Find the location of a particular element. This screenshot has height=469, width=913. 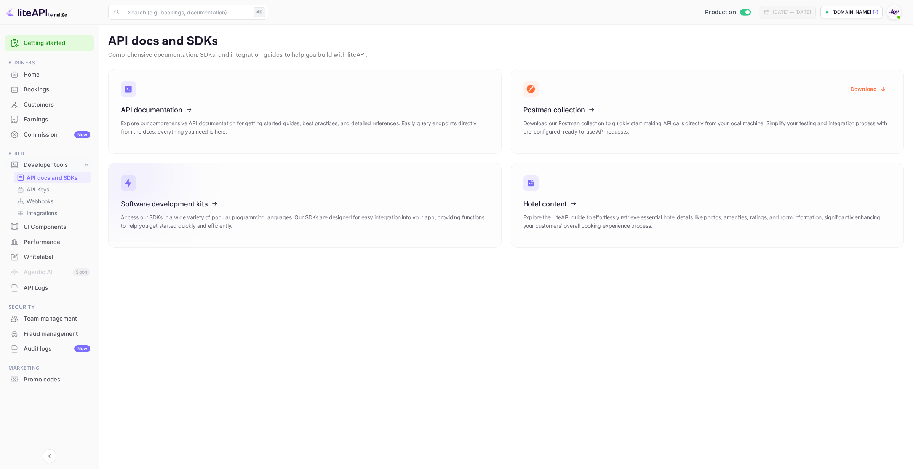

p: API Keys is located at coordinates (38, 189).